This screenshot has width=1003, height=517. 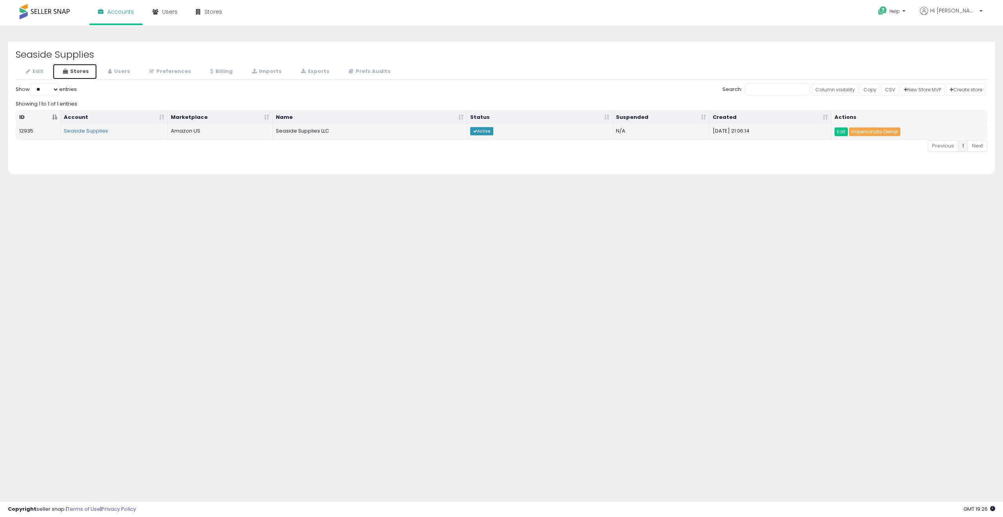 What do you see at coordinates (370, 118) in the screenshot?
I see `th: Name: activate to sort column ascending` at bounding box center [370, 118].